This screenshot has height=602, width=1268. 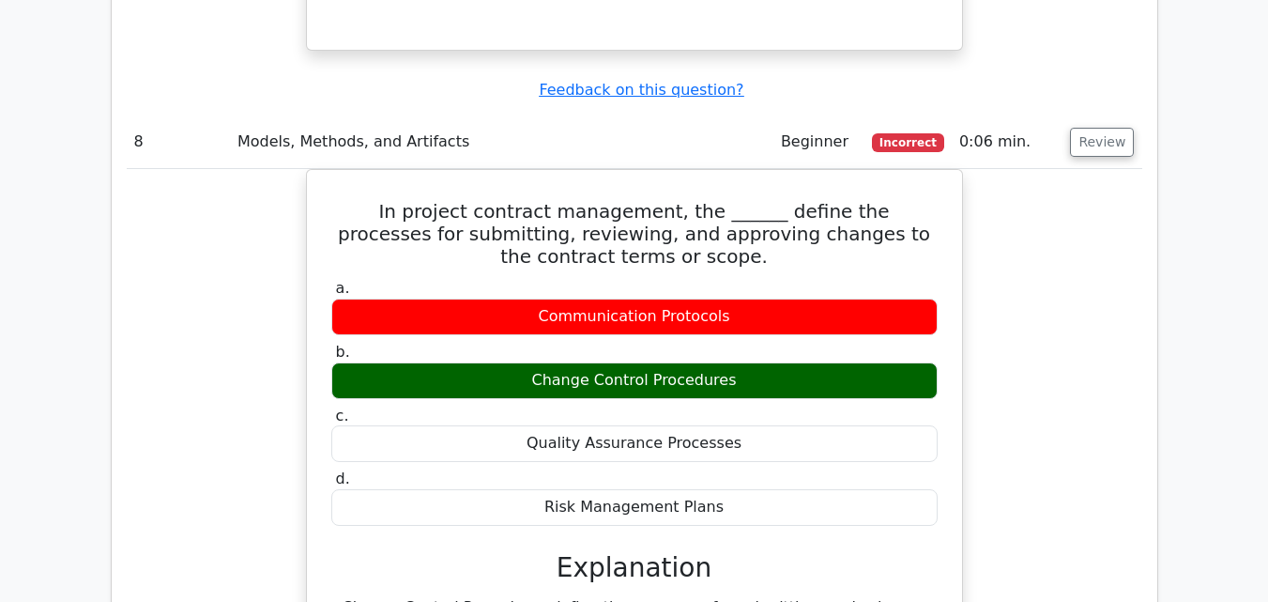 I want to click on span: b., so click(x=343, y=351).